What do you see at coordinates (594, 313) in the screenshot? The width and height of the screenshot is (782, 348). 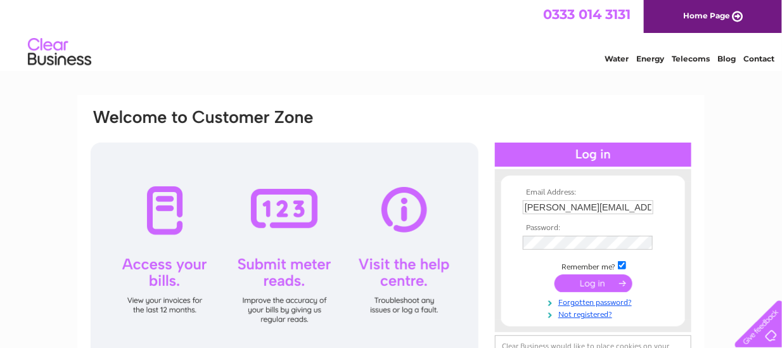 I see `a: Not registered?` at bounding box center [594, 313].